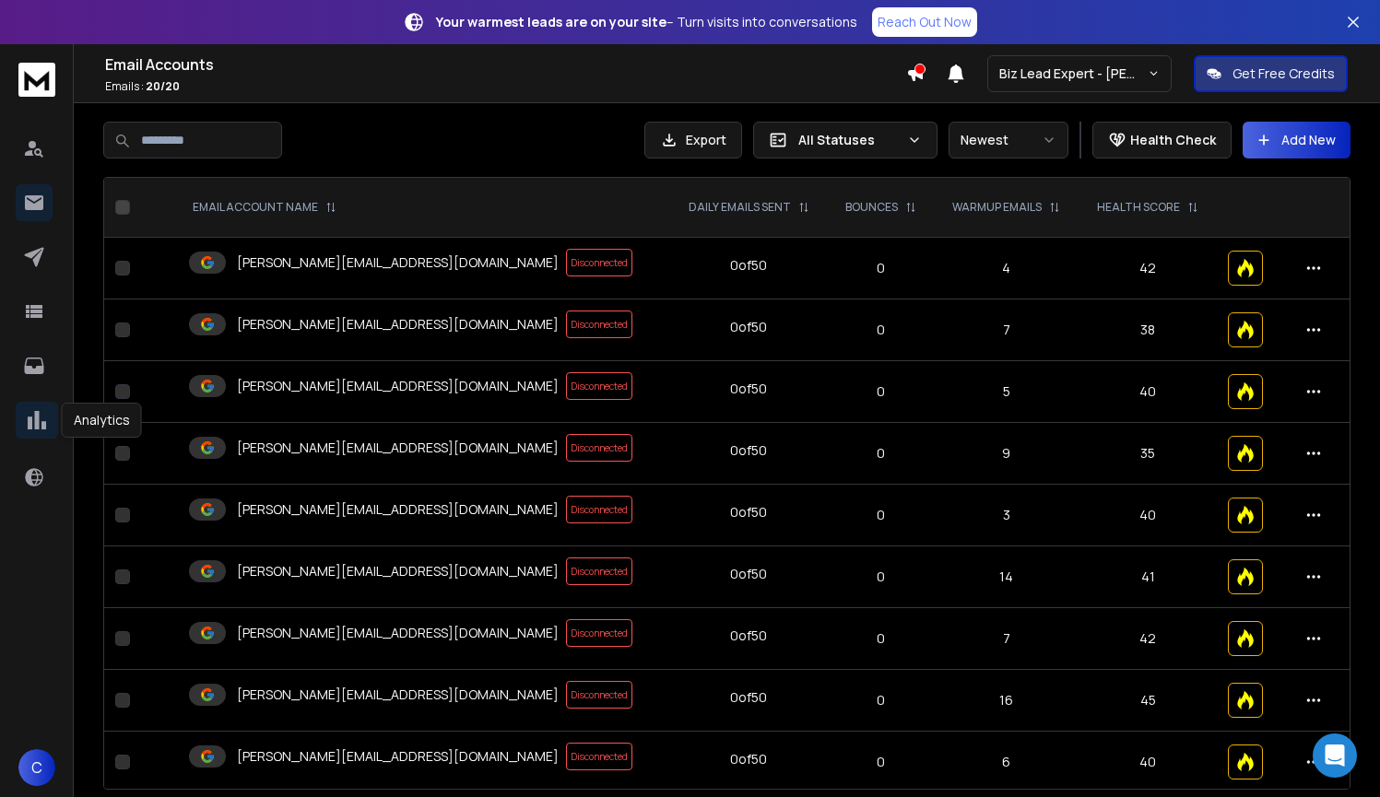 The height and width of the screenshot is (797, 1380). I want to click on button: Add New, so click(1296, 140).